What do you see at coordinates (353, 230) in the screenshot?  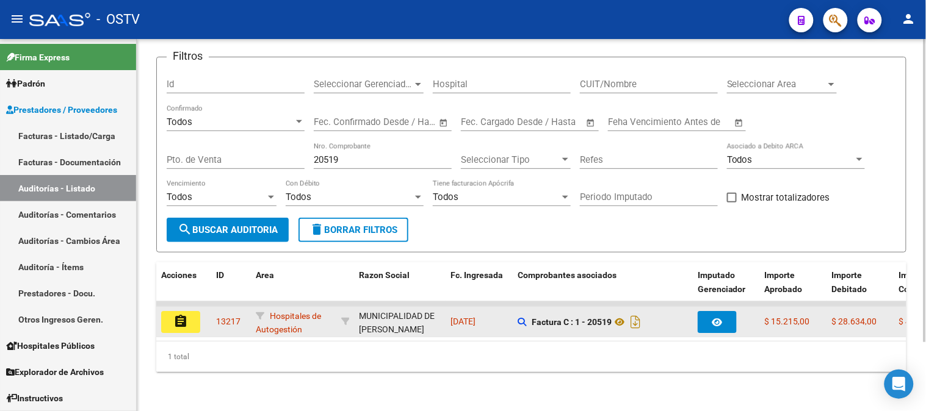 I see `span: Borrar Filtros` at bounding box center [353, 230].